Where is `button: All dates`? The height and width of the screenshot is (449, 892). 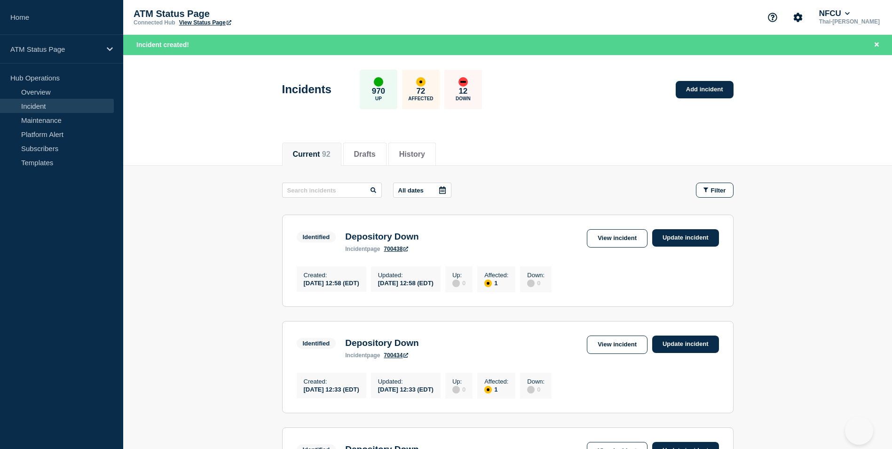
button: All dates is located at coordinates (422, 190).